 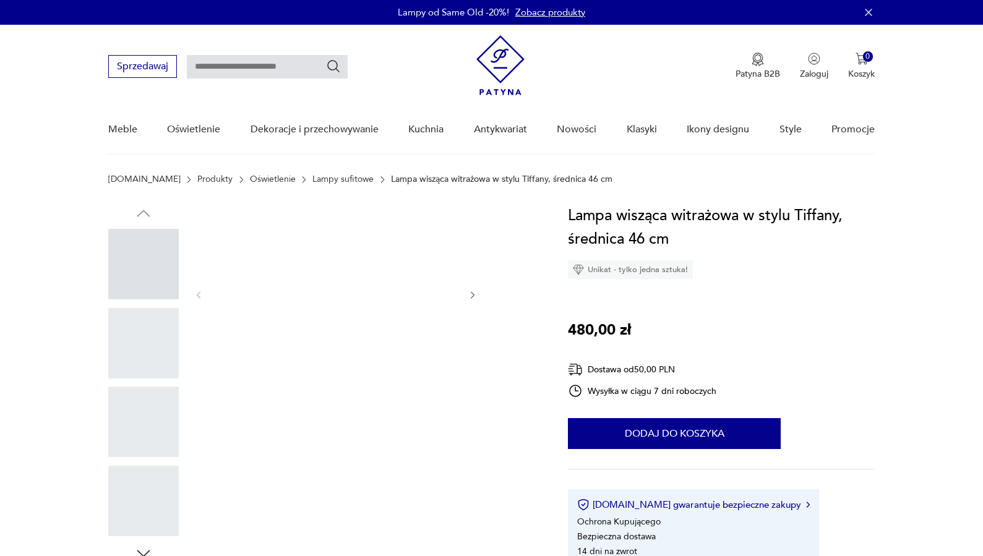 What do you see at coordinates (814, 59) in the screenshot?
I see `img: Ikonka użytkownika` at bounding box center [814, 59].